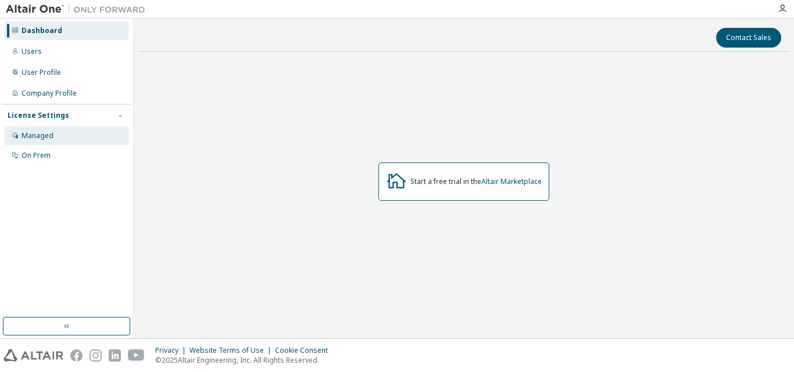  Describe the element at coordinates (511, 181) in the screenshot. I see `a: Altair Marketplace` at that location.